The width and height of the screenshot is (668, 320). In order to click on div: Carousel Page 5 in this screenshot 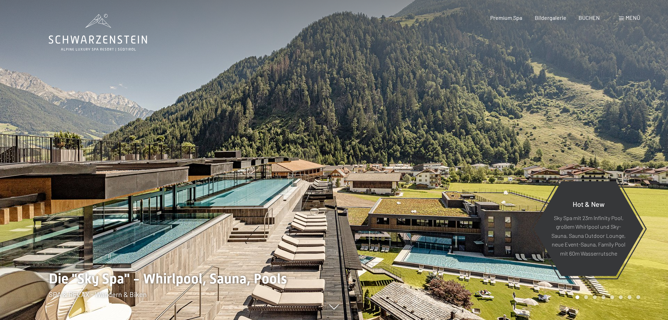, I will do `click(612, 297)`.